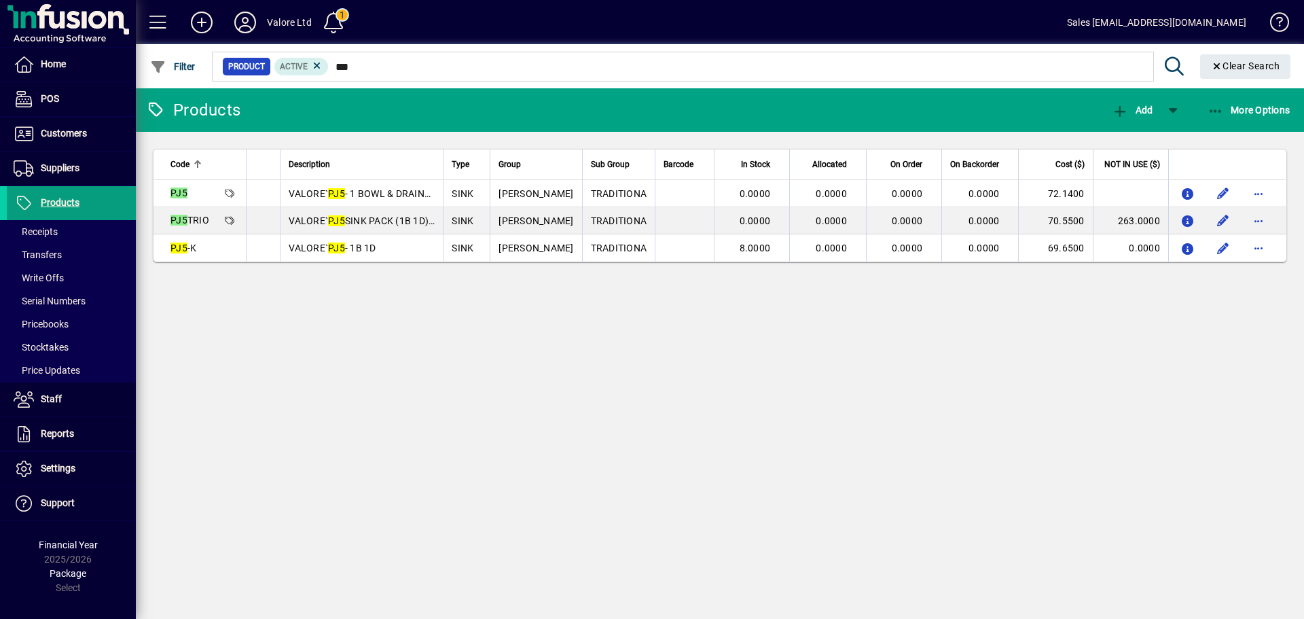 Image resolution: width=1304 pixels, height=619 pixels. What do you see at coordinates (828, 164) in the screenshot?
I see `div: Allocated` at bounding box center [828, 164].